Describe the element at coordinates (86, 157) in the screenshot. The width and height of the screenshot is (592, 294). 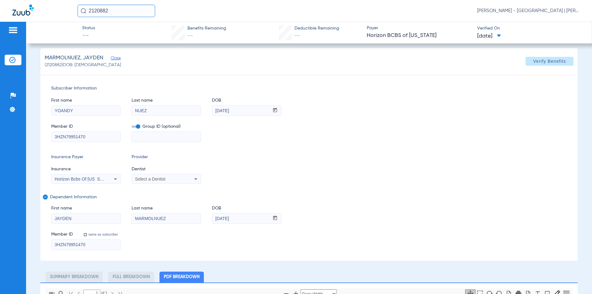
I see `span: Insurance Payer` at that location.